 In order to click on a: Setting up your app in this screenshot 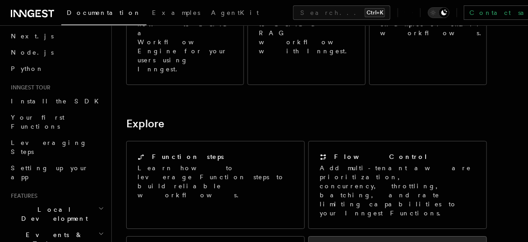, I will do `click(56, 172)`.